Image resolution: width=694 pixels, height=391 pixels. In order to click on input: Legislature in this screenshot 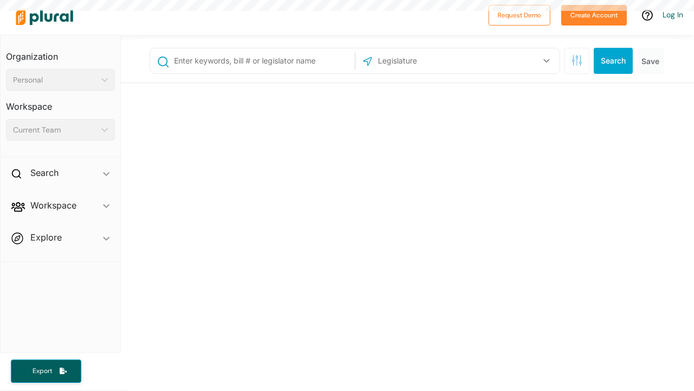, I will do `click(435, 61)`.